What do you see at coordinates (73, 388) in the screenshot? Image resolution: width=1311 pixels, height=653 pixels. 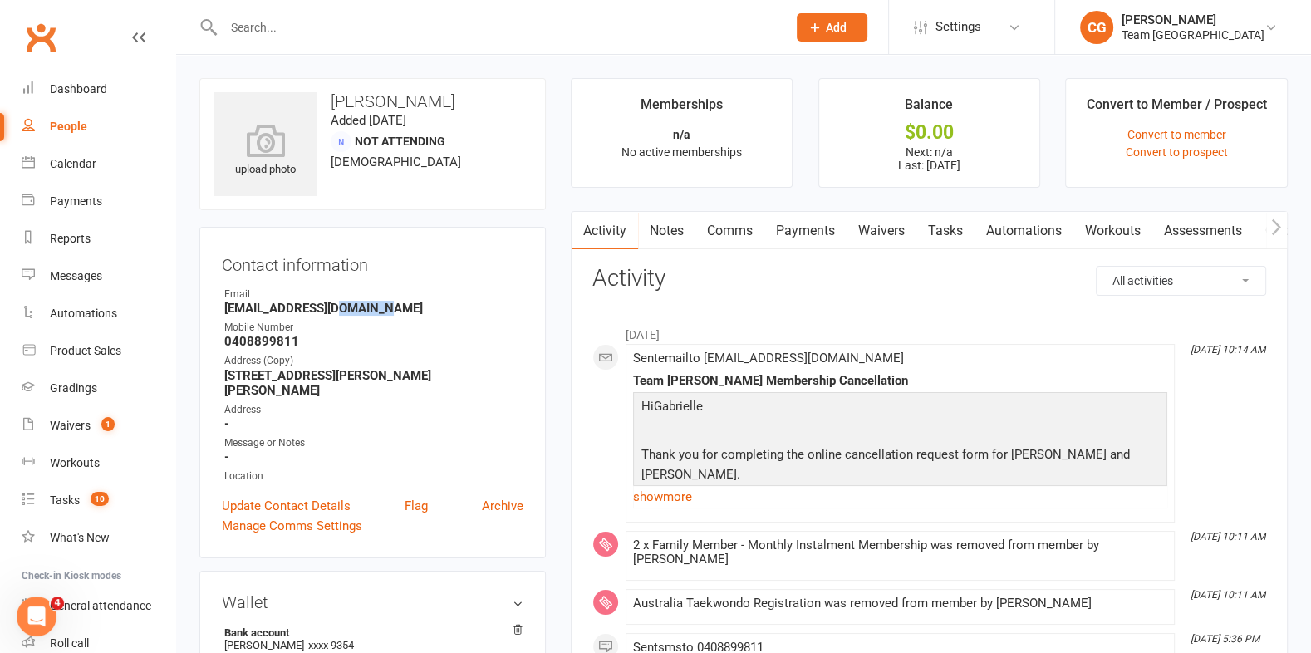 I see `div: Gradings` at bounding box center [73, 388].